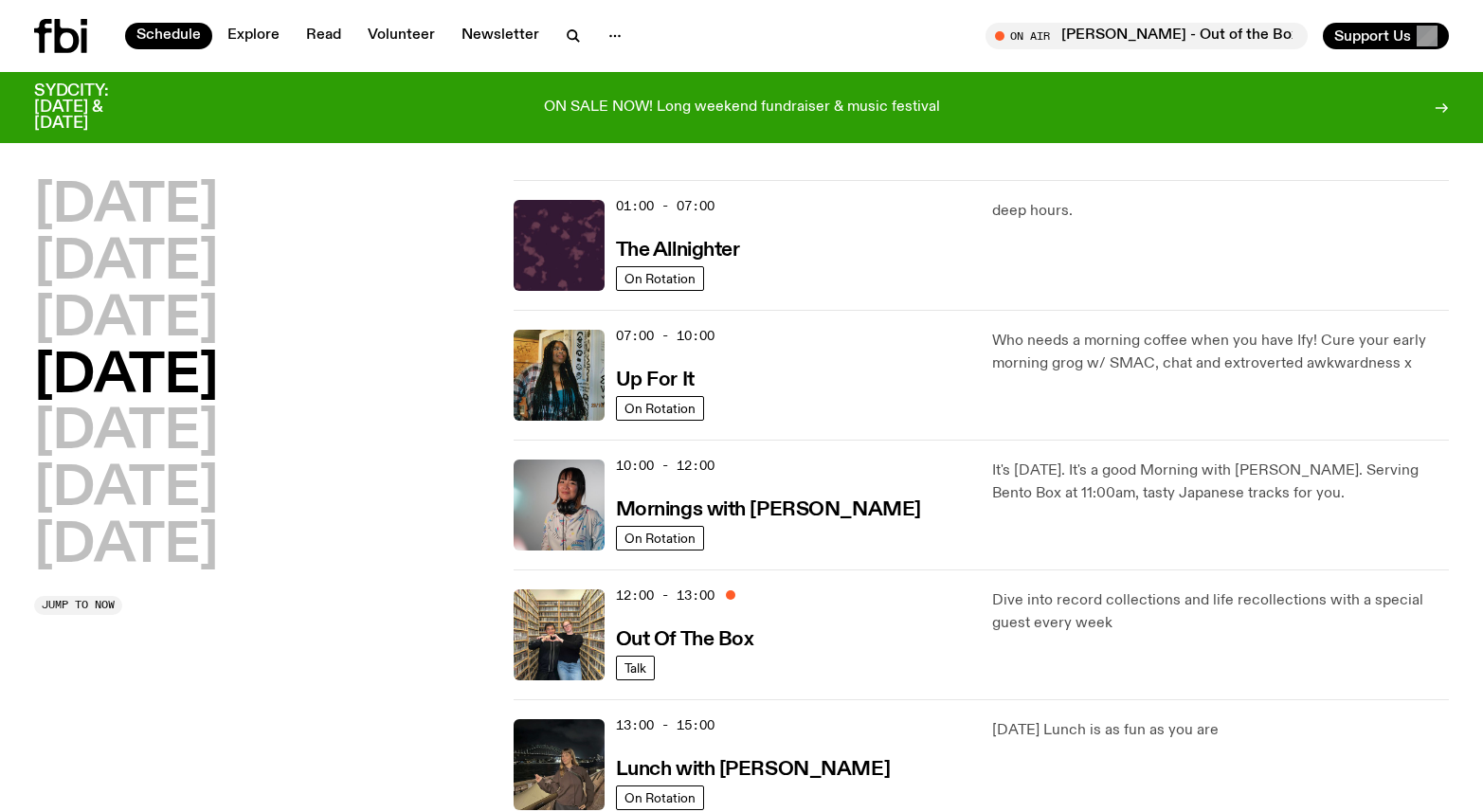 The width and height of the screenshot is (1483, 812). I want to click on a: Schedule, so click(168, 36).